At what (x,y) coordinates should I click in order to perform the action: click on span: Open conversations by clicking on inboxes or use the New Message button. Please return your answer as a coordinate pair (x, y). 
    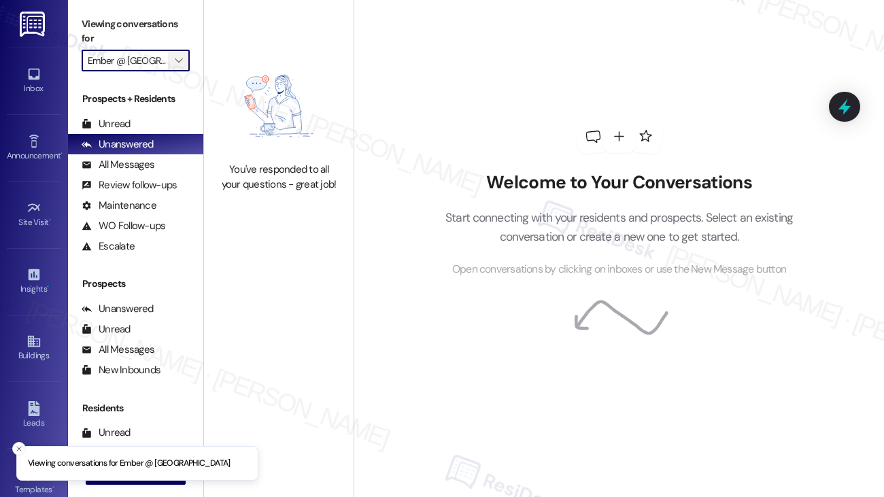
    Looking at the image, I should click on (619, 269).